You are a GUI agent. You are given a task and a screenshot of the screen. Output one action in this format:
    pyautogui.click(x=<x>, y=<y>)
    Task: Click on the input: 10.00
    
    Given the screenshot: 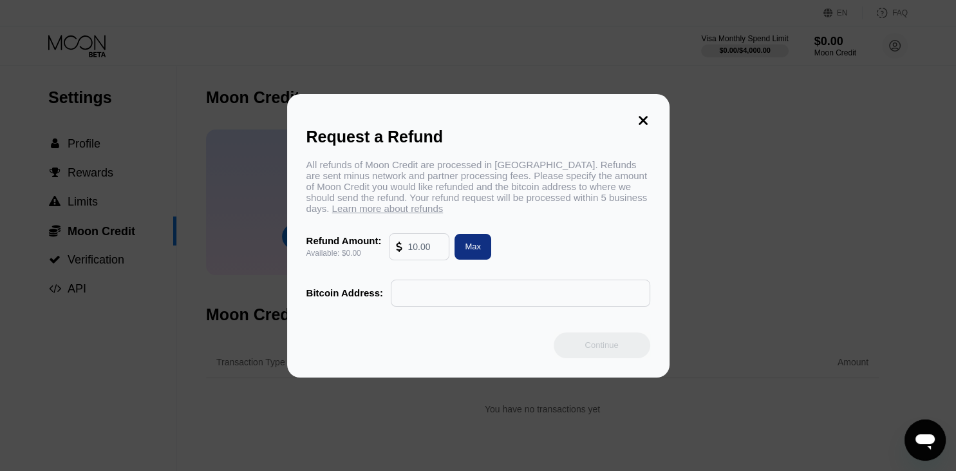 What is the action you would take?
    pyautogui.click(x=425, y=247)
    